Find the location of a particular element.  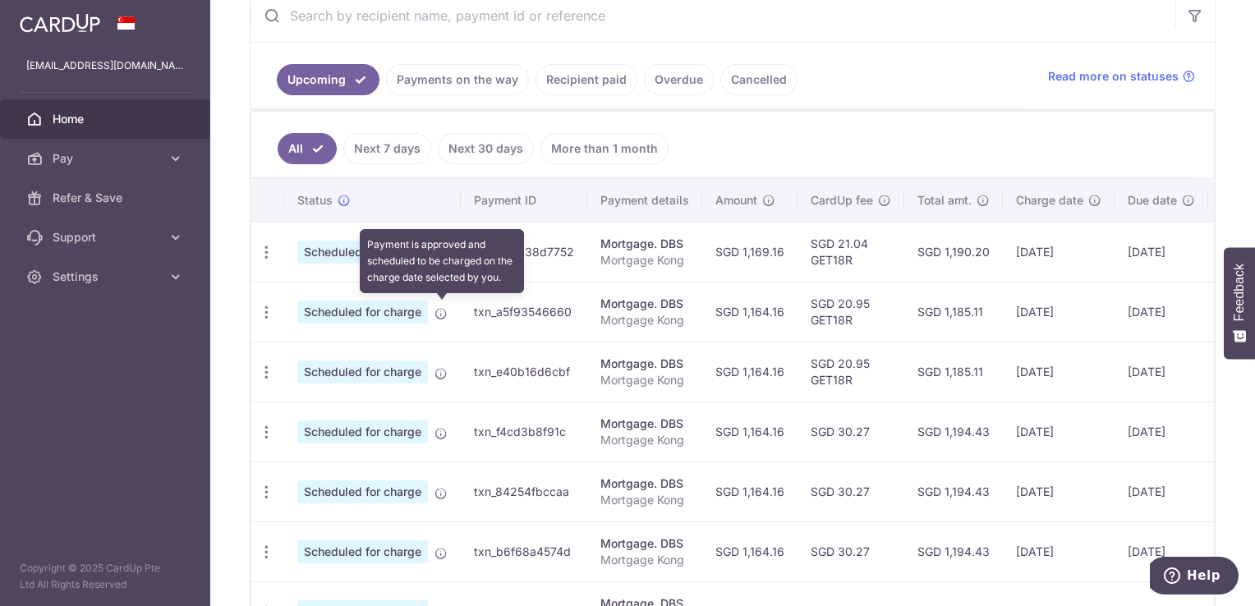

span: Status is located at coordinates (314, 200).